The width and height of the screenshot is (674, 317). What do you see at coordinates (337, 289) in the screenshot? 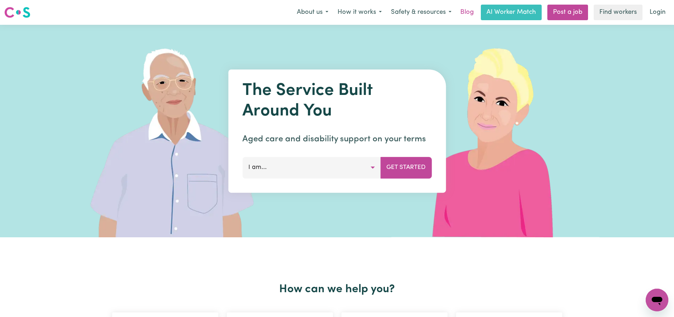
I see `h2: How can we help you?` at bounding box center [337, 289].